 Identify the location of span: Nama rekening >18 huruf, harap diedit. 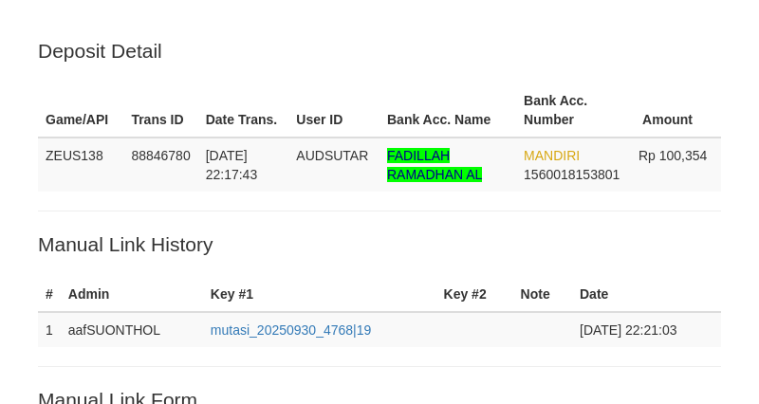
(434, 165).